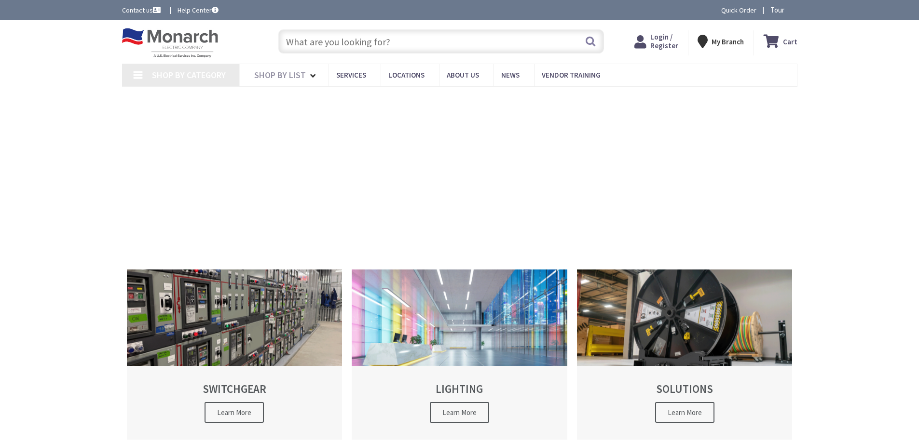  Describe the element at coordinates (459, 354) in the screenshot. I see `a: LIGHTING Learn More` at that location.